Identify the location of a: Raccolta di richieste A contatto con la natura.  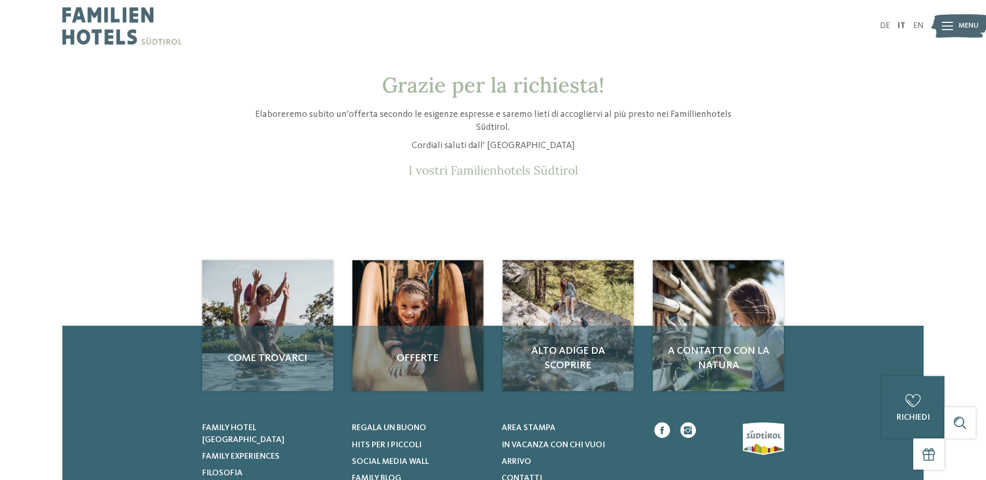
(718, 326).